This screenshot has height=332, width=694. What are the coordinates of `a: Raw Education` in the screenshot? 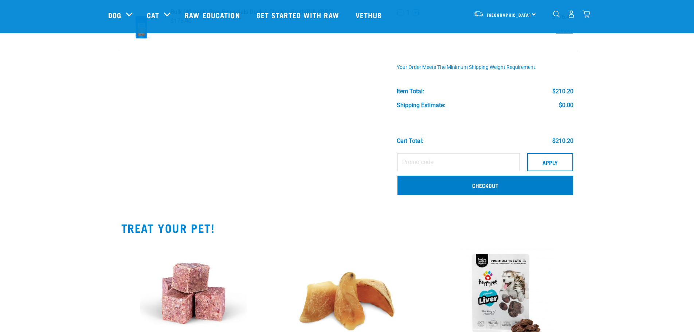 It's located at (213, 15).